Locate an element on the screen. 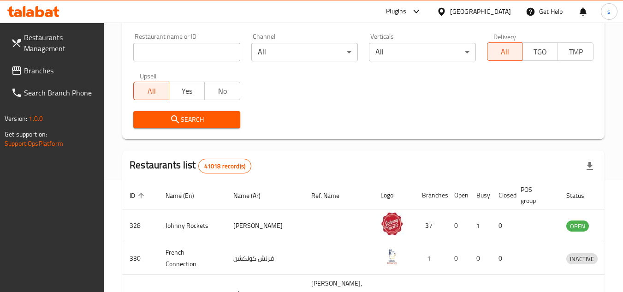 Image resolution: width=623 pixels, height=292 pixels. td: 328 is located at coordinates (140, 226).